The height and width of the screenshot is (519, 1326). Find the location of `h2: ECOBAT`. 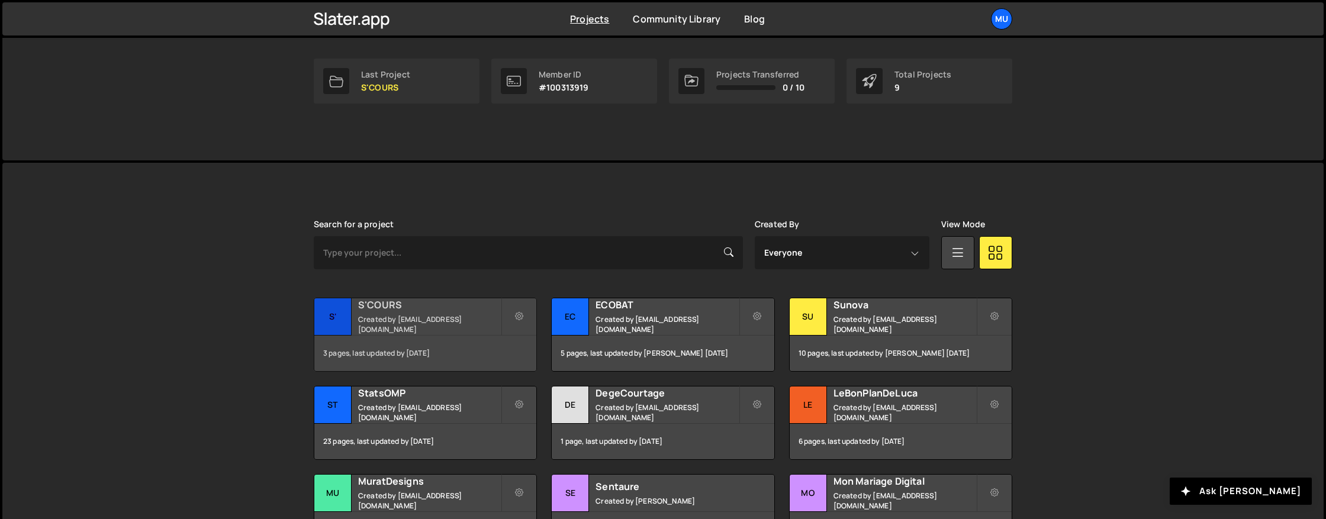

h2: ECOBAT is located at coordinates (667, 305).